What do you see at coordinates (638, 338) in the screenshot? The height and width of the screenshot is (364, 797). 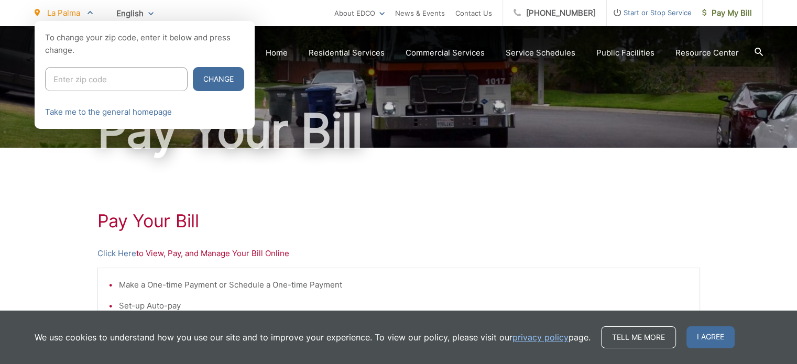 I see `a: Tell me more` at bounding box center [638, 338].